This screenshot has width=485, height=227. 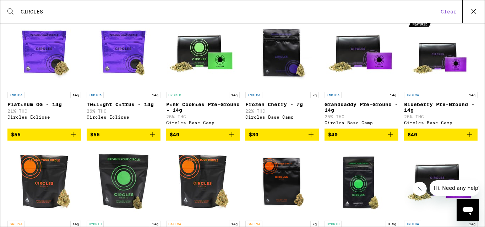 What do you see at coordinates (229, 12) in the screenshot?
I see `input: Search for products & categories` at bounding box center [229, 12].